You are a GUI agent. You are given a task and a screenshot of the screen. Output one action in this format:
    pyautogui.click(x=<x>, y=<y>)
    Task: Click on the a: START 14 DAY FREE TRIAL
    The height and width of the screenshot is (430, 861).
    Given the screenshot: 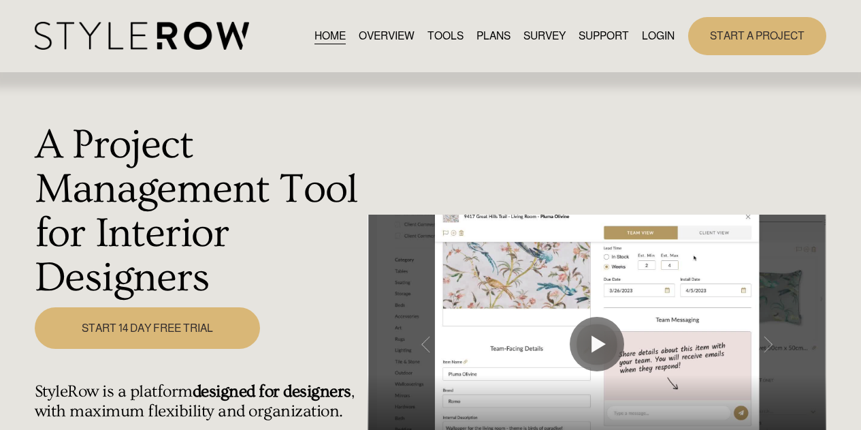 What is the action you would take?
    pyautogui.click(x=148, y=327)
    